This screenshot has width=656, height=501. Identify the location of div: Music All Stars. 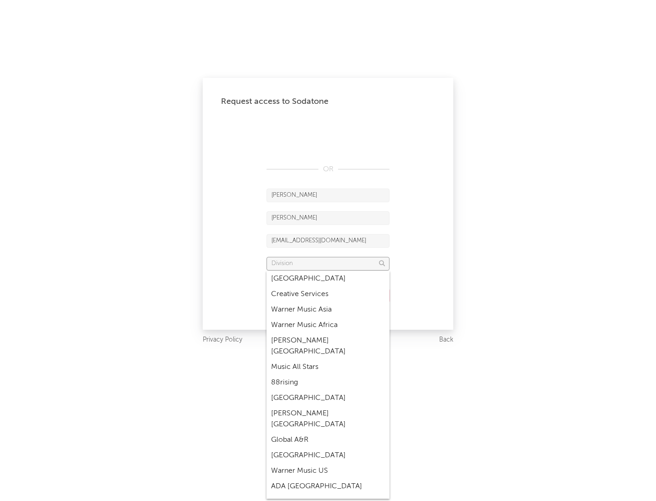
(328, 367).